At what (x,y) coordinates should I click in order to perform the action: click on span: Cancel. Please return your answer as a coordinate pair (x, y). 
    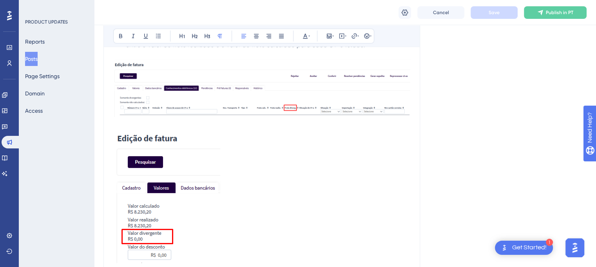
    Looking at the image, I should click on (441, 13).